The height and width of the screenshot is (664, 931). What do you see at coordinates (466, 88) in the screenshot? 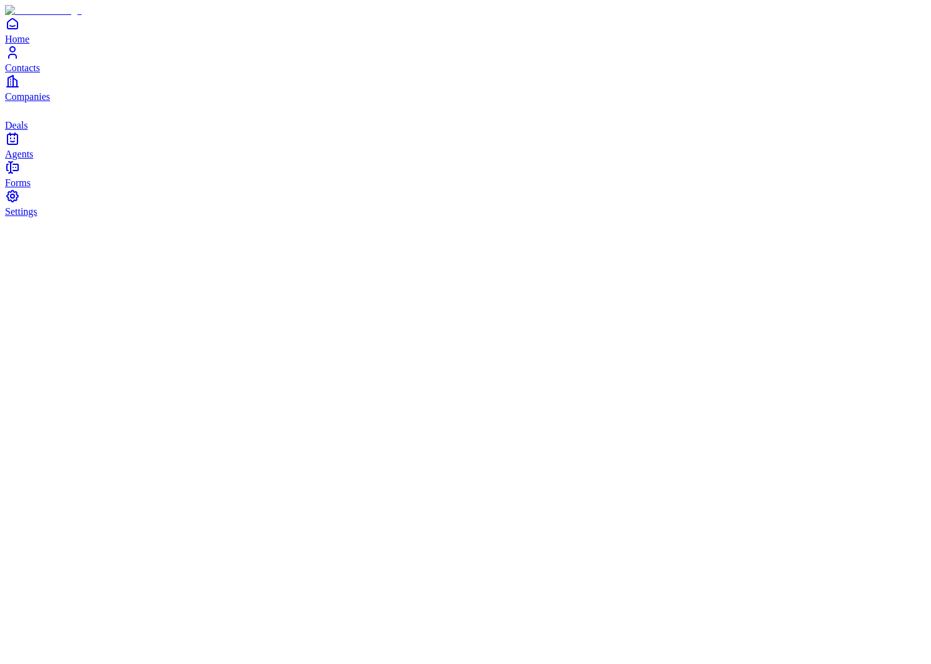
I see `a: Companies` at bounding box center [466, 88].